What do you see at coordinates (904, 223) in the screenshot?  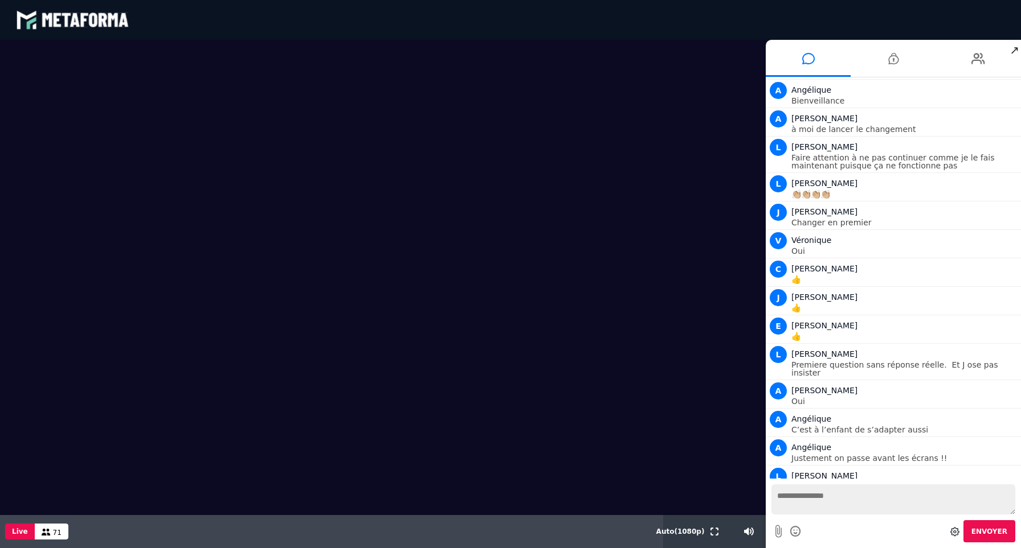 I see `p: Changer en premier` at bounding box center [904, 223].